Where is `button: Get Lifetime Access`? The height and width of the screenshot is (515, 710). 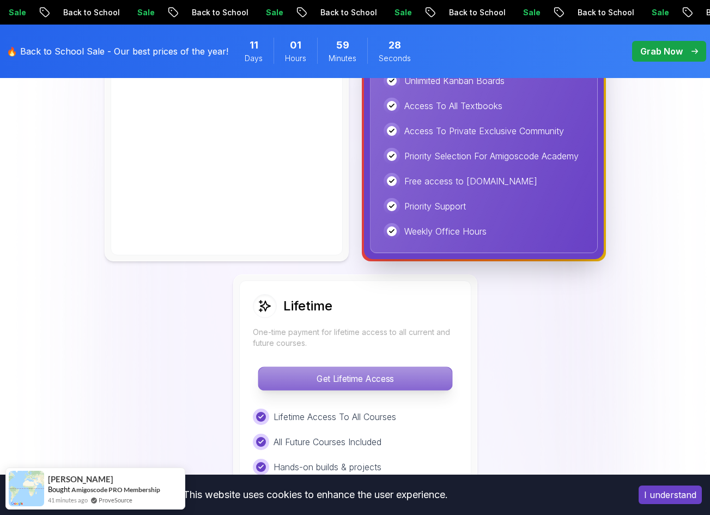
button: Get Lifetime Access is located at coordinates (355, 378).